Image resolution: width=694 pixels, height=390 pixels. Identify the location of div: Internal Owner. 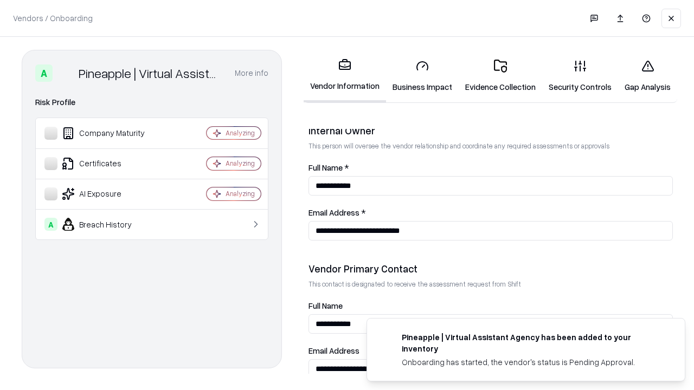
(491, 131).